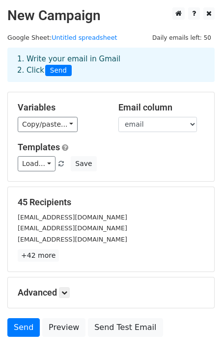 The image size is (222, 354). I want to click on h5: Email column, so click(161, 107).